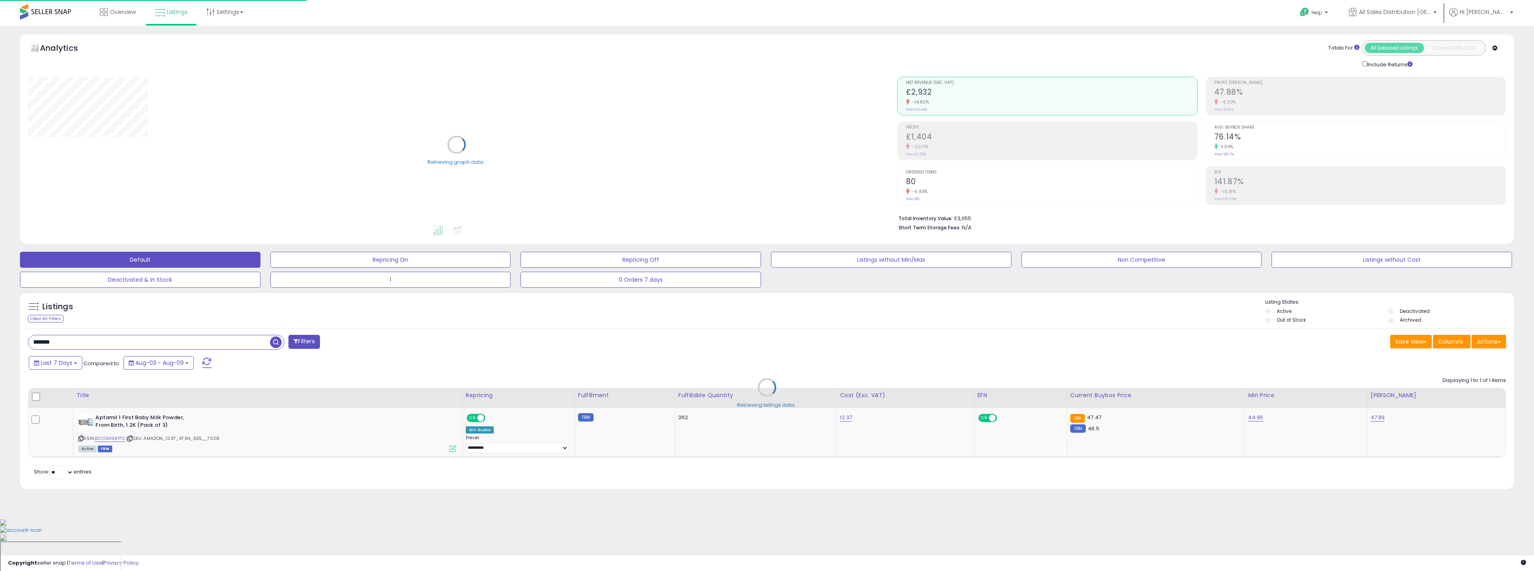 The image size is (1534, 571). I want to click on button: Listings With Cost, so click(1453, 48).